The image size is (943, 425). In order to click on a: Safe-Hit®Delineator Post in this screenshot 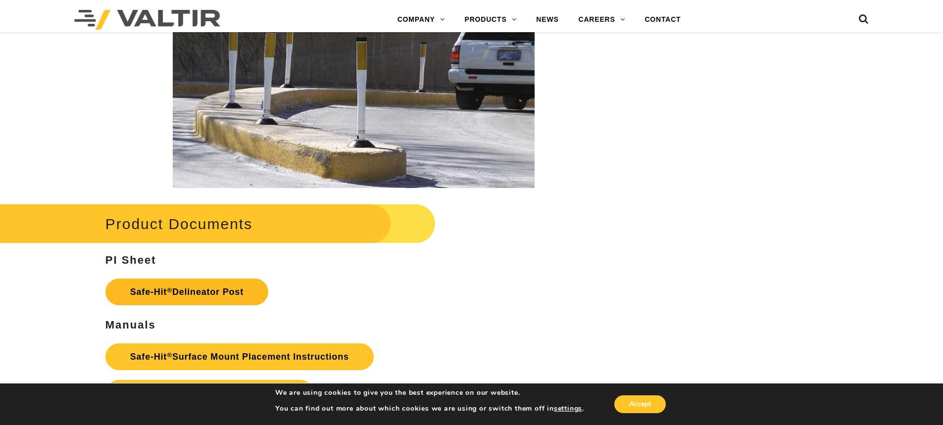, I will do `click(187, 292)`.